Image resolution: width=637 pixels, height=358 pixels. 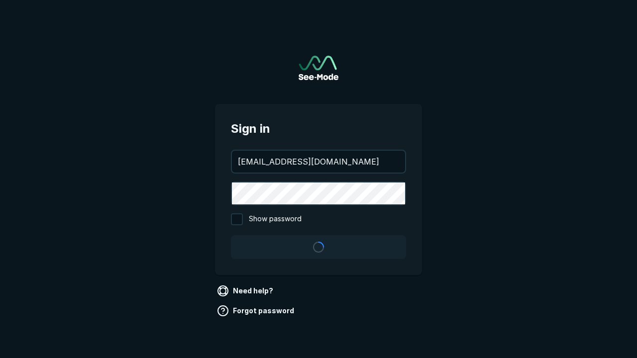 What do you see at coordinates (275, 219) in the screenshot?
I see `span: Show password` at bounding box center [275, 219].